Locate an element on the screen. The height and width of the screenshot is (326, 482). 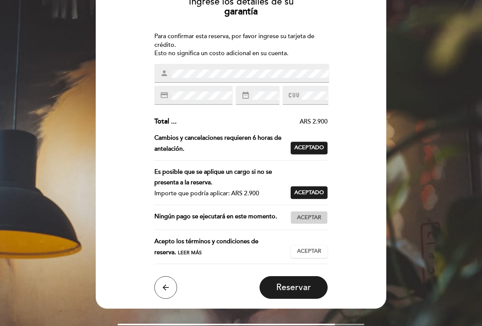
div: Acepto los términos y condiciones de reserva. is located at coordinates (222, 247).